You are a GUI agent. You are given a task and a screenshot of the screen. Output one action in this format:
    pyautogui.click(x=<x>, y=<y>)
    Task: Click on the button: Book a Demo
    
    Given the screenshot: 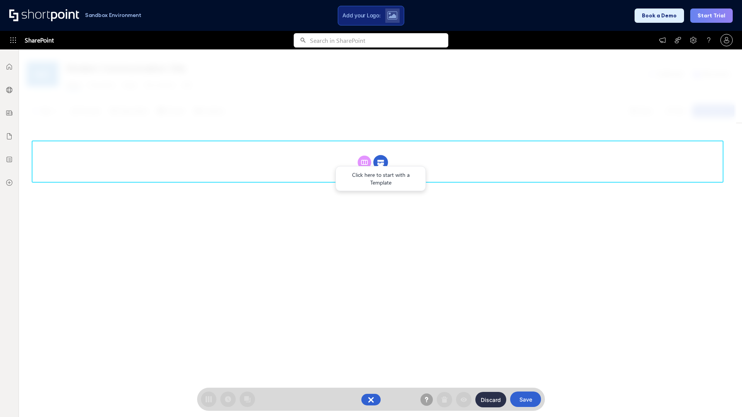 What is the action you would take?
    pyautogui.click(x=659, y=15)
    